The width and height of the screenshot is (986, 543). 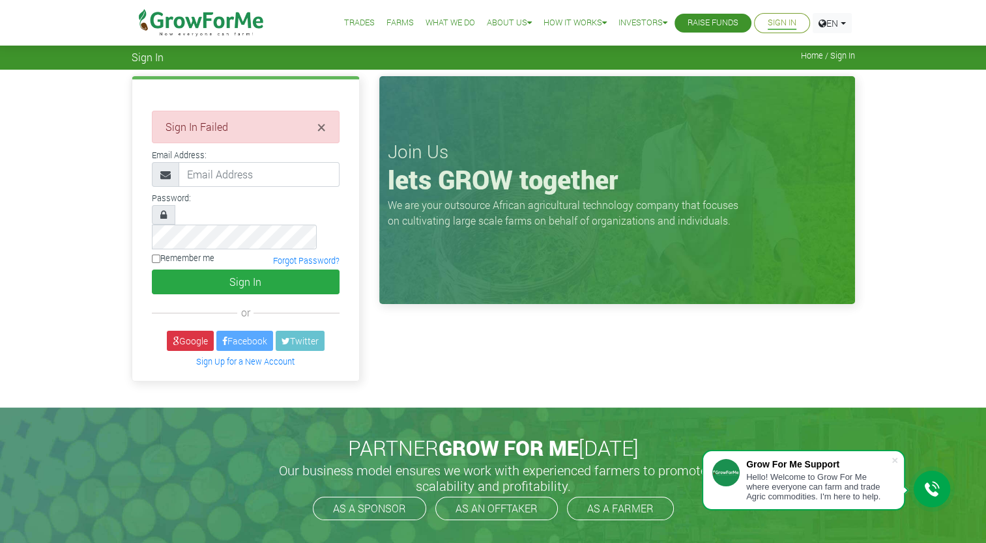 What do you see at coordinates (827, 55) in the screenshot?
I see `span: Home / Sign In` at bounding box center [827, 55].